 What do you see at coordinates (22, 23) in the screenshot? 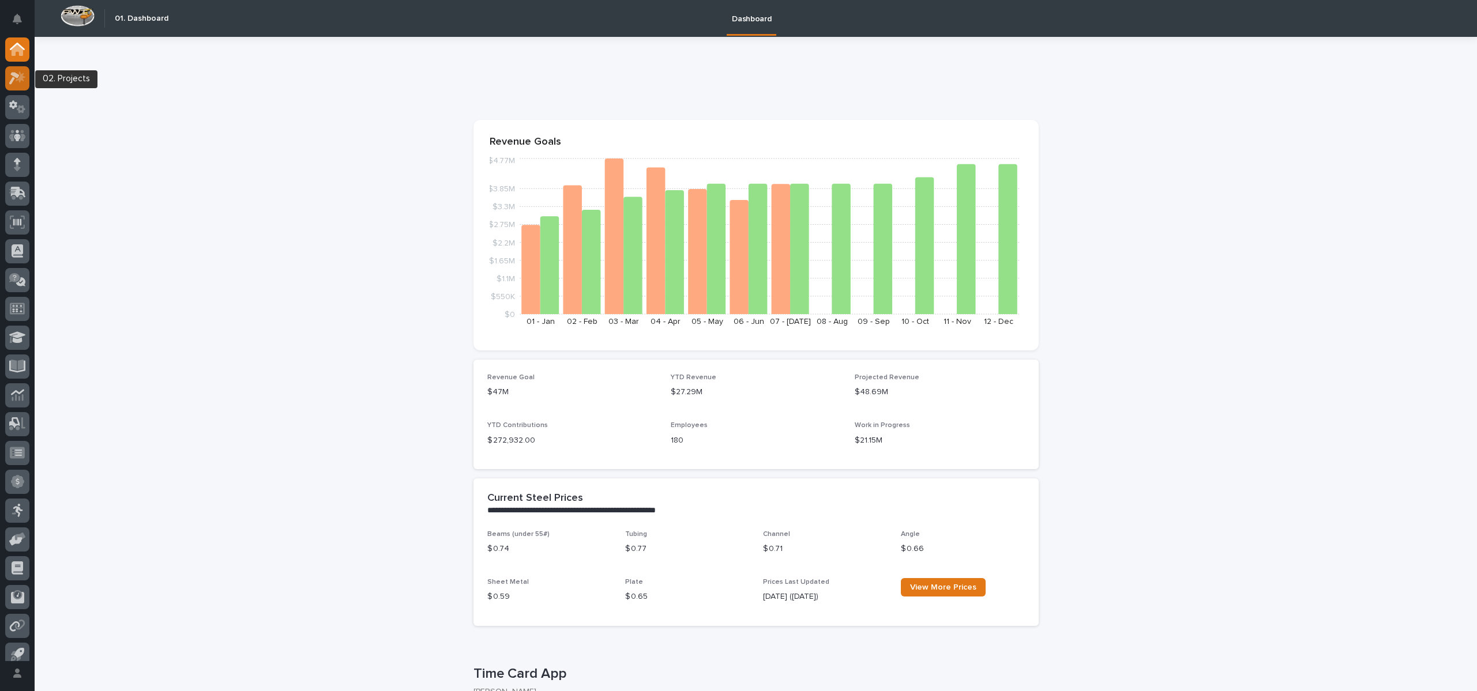
I see `div: Notifications` at bounding box center [22, 23].